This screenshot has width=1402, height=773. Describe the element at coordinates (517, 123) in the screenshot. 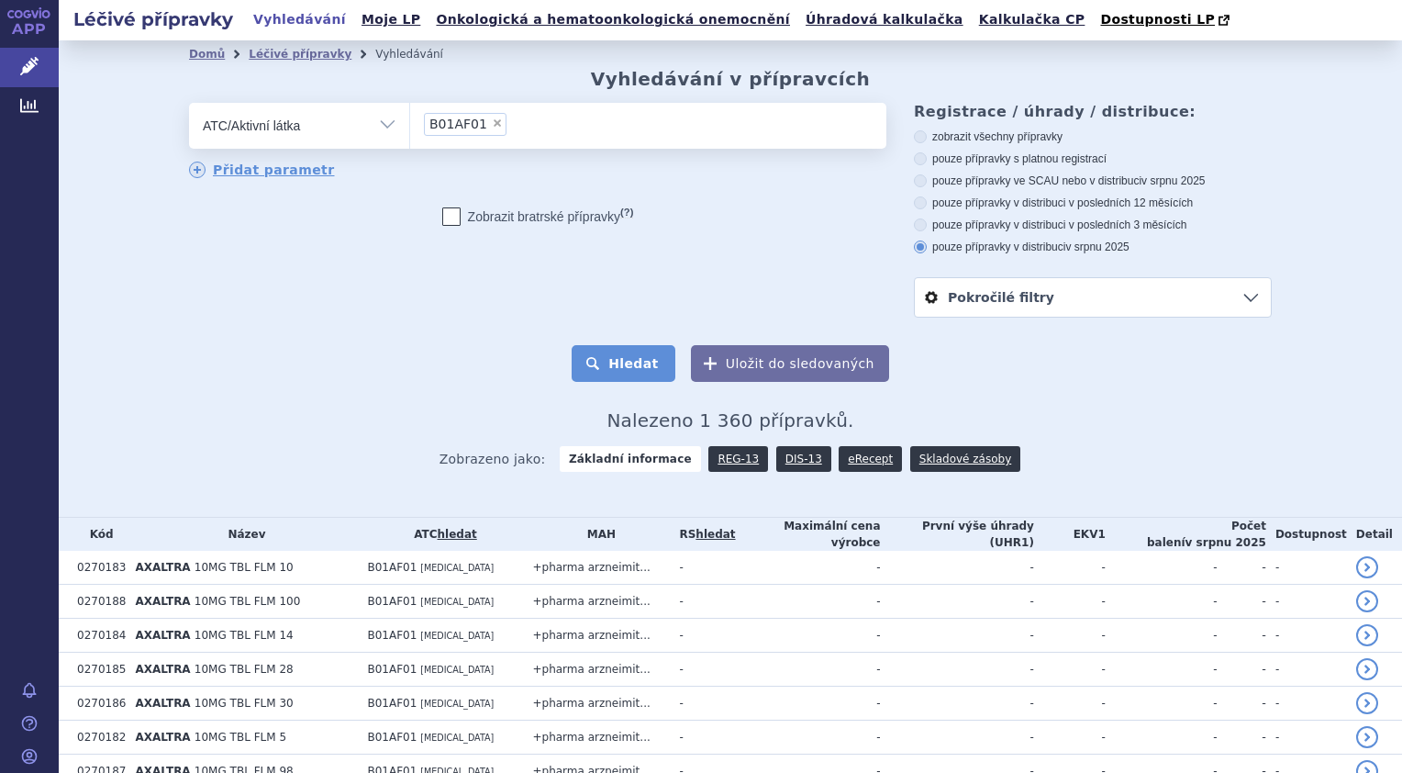

I see `input: B01AF01` at that location.